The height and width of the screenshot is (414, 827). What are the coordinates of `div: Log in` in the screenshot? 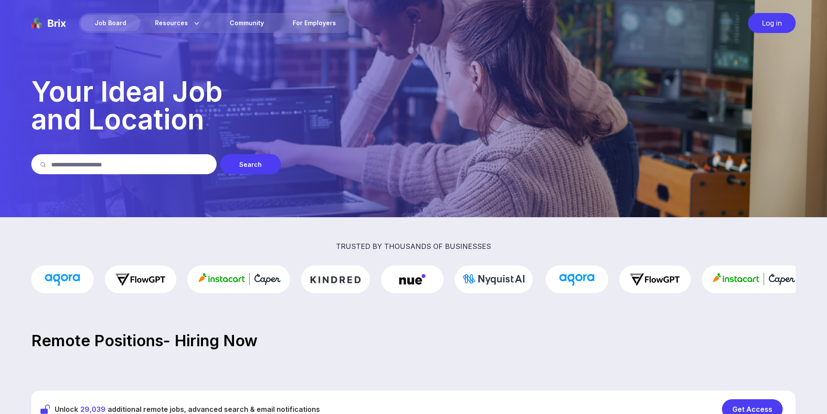 It's located at (772, 23).